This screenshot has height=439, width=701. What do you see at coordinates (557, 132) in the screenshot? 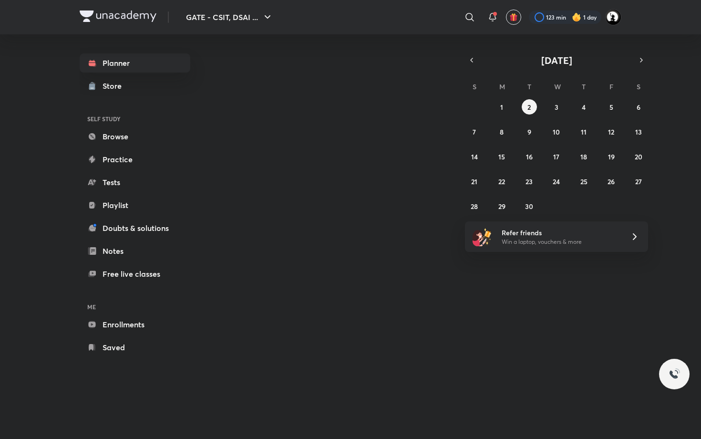
I see `button: September 10, 2025` at bounding box center [557, 132].